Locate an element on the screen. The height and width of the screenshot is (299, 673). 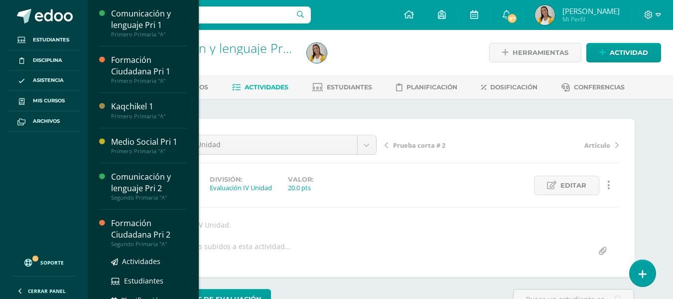
span: Artículo is located at coordinates (597, 145).